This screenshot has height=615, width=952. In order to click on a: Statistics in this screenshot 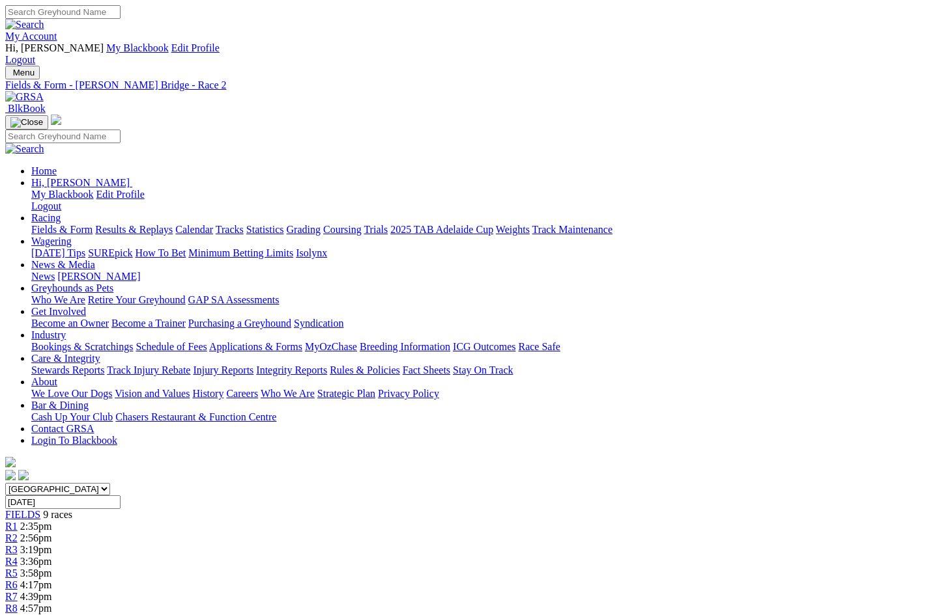, I will do `click(265, 229)`.